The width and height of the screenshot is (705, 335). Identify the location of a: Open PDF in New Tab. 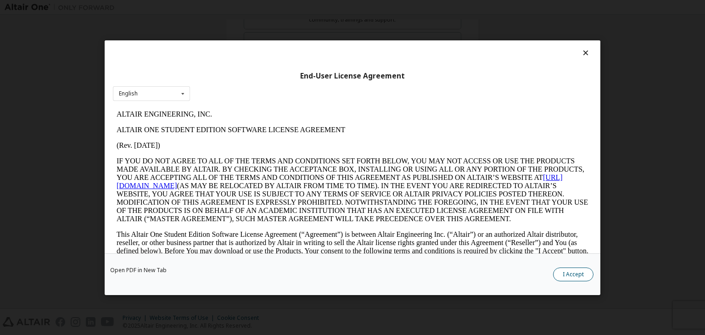
(138, 270).